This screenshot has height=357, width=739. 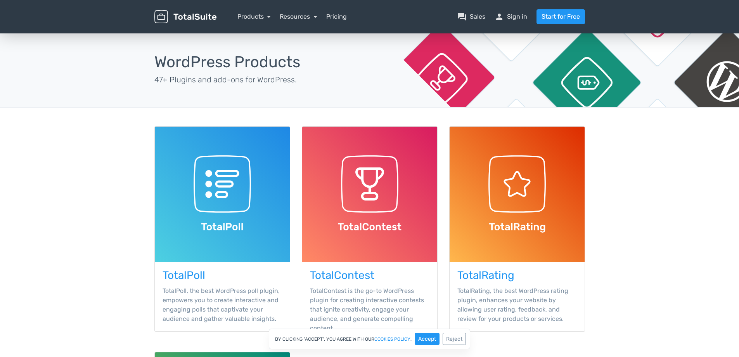 What do you see at coordinates (370, 275) in the screenshot?
I see `h3: TotalContest WordPress Plugin` at bounding box center [370, 275].